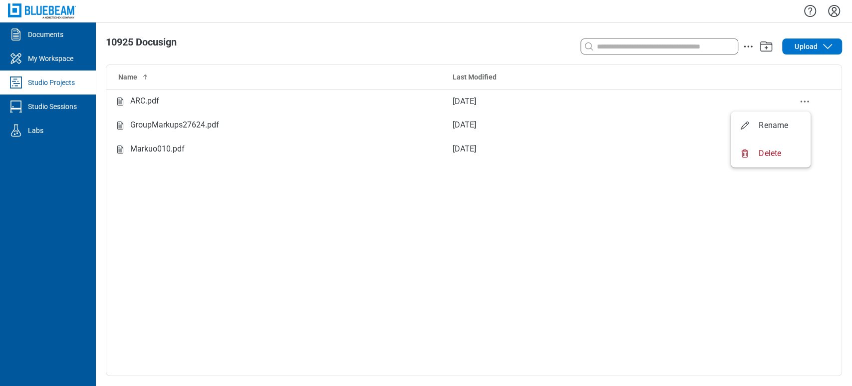  What do you see at coordinates (749, 46) in the screenshot?
I see `button: action-menu` at bounding box center [749, 46].